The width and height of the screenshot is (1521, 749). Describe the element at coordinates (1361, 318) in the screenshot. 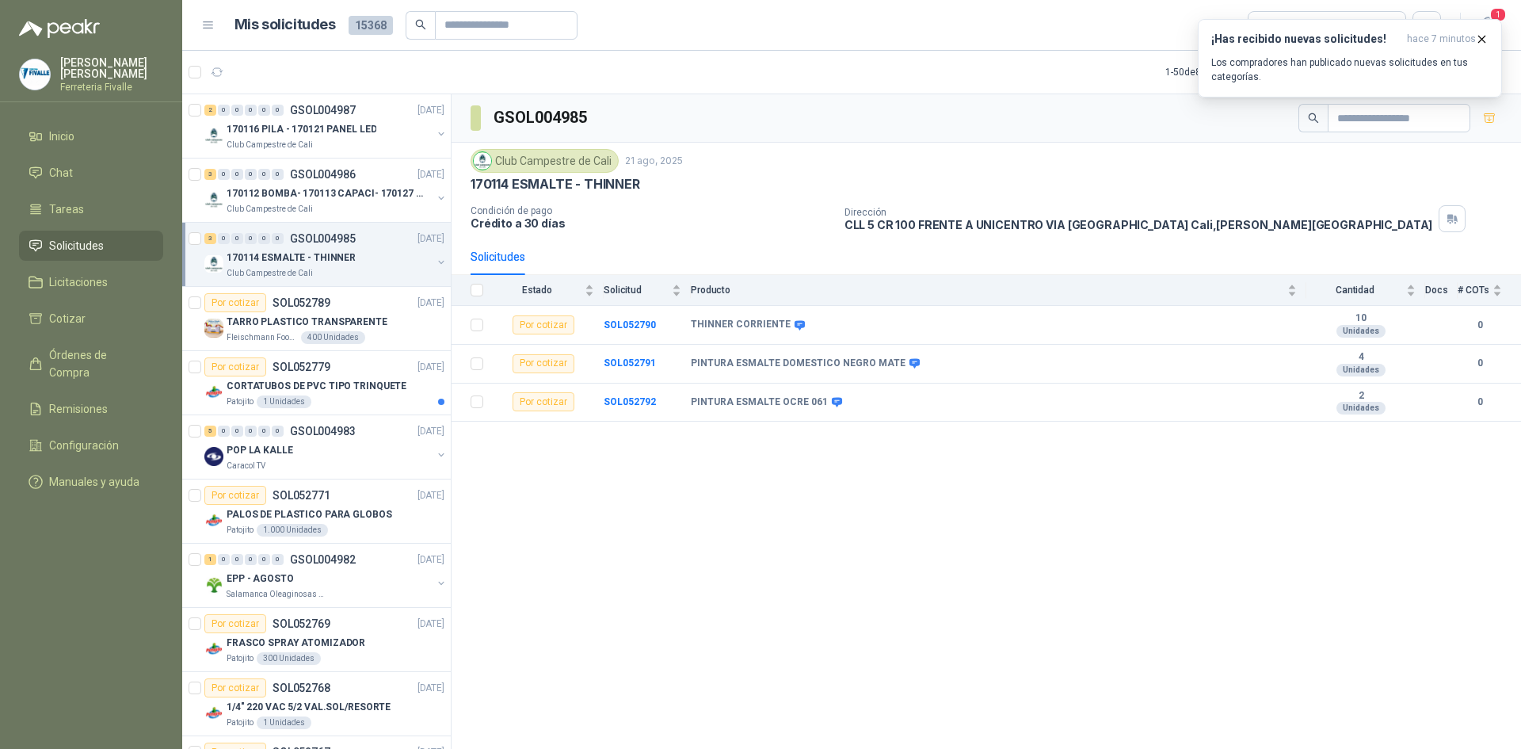

I see `b: 10` at that location.